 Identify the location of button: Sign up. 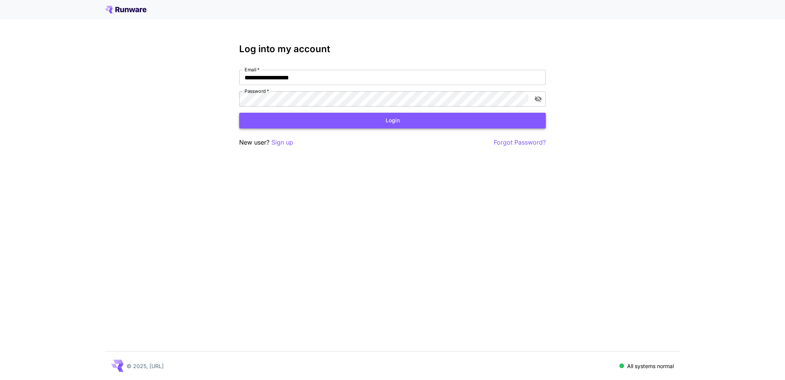
(282, 142).